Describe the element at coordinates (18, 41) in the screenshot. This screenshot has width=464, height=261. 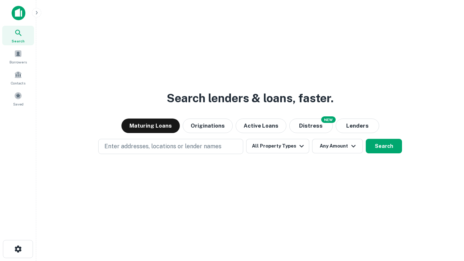
I see `span: Search` at that location.